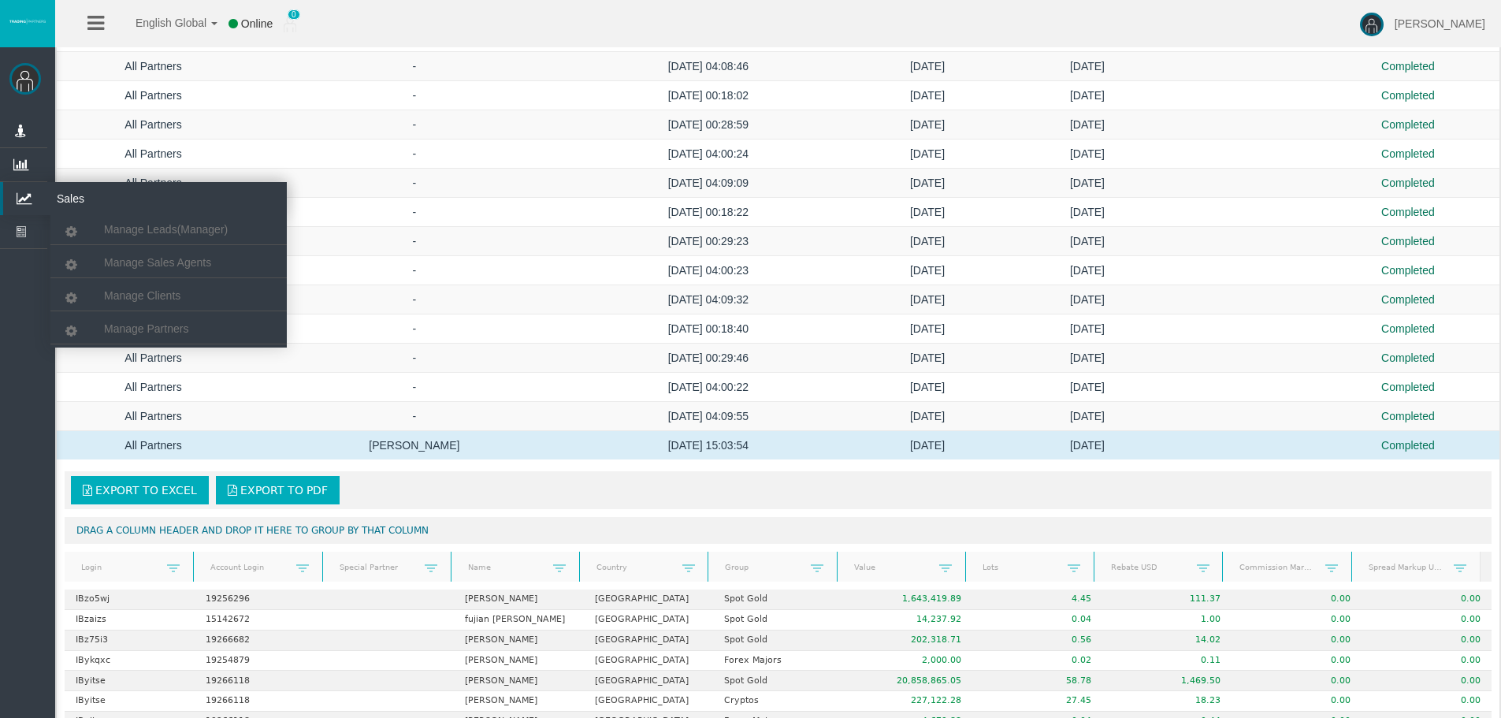  What do you see at coordinates (1149, 567) in the screenshot?
I see `a: Rebate USD` at bounding box center [1149, 567].